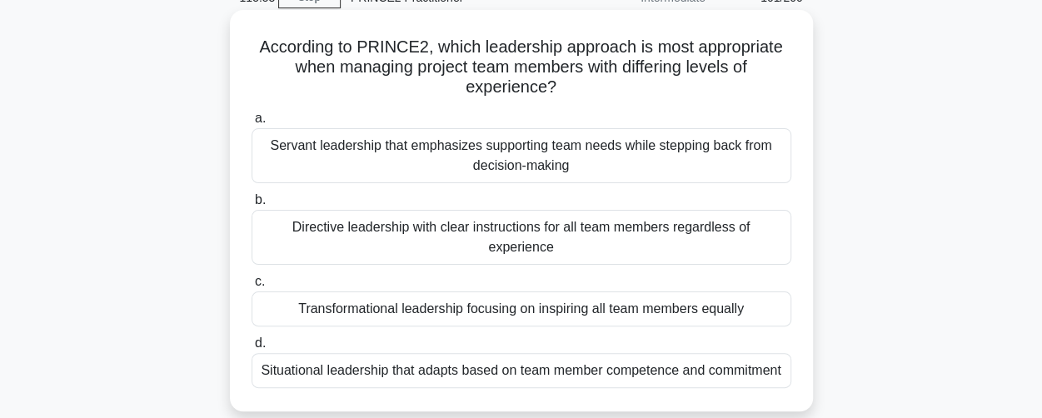 The image size is (1042, 418). Describe the element at coordinates (521, 371) in the screenshot. I see `div: Situational leadership that adapts based on team member competence and commitment` at that location.